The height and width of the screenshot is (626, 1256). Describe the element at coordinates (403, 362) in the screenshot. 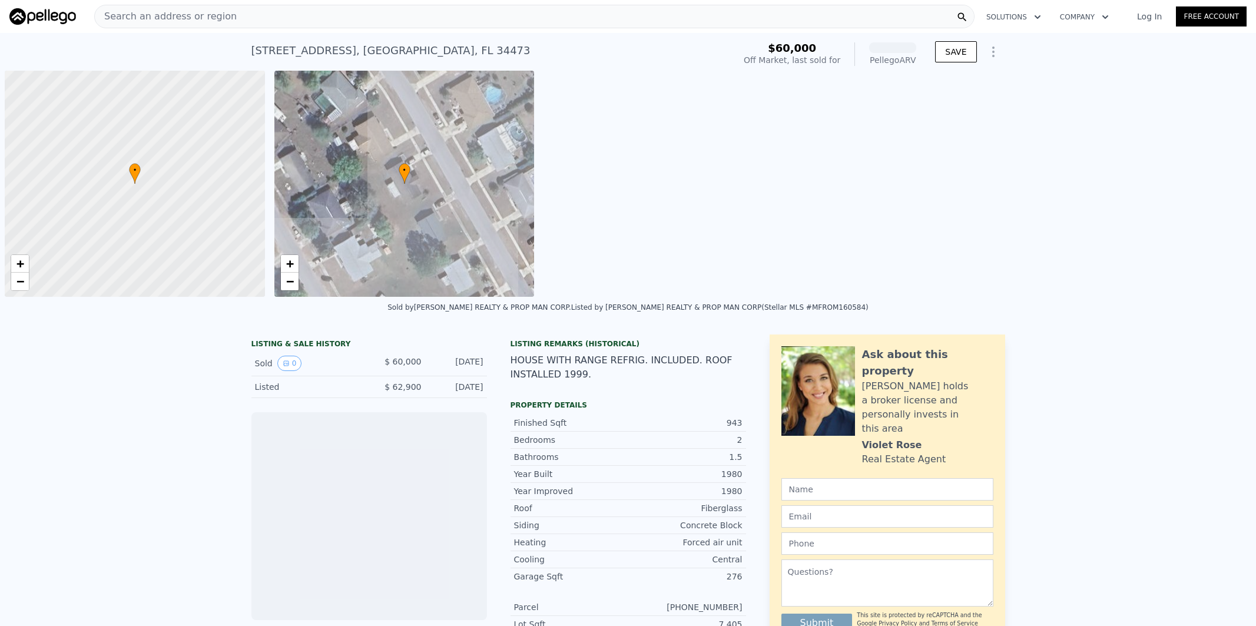

I see `span: $ 60,000` at that location.